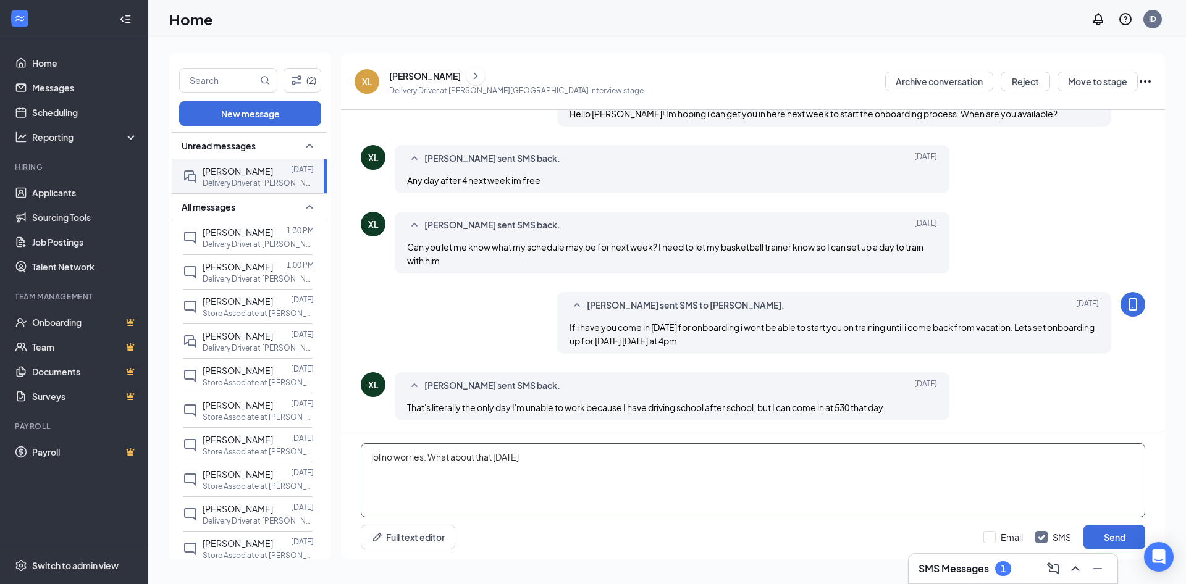 The height and width of the screenshot is (584, 1186). Describe the element at coordinates (646, 408) in the screenshot. I see `span: That's literally the only day I'm unable to work because I have driving school after school, but ...` at that location.